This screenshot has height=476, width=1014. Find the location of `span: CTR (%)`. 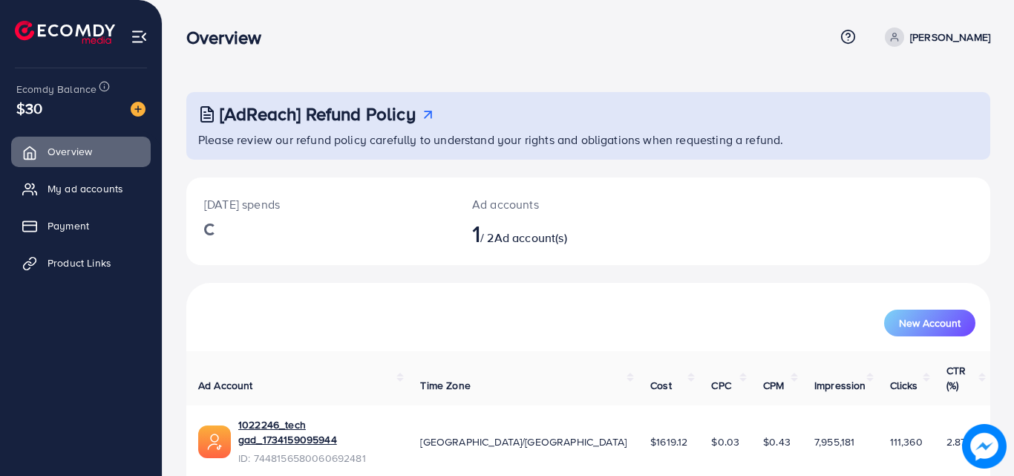

span: CTR (%) is located at coordinates (957, 378).